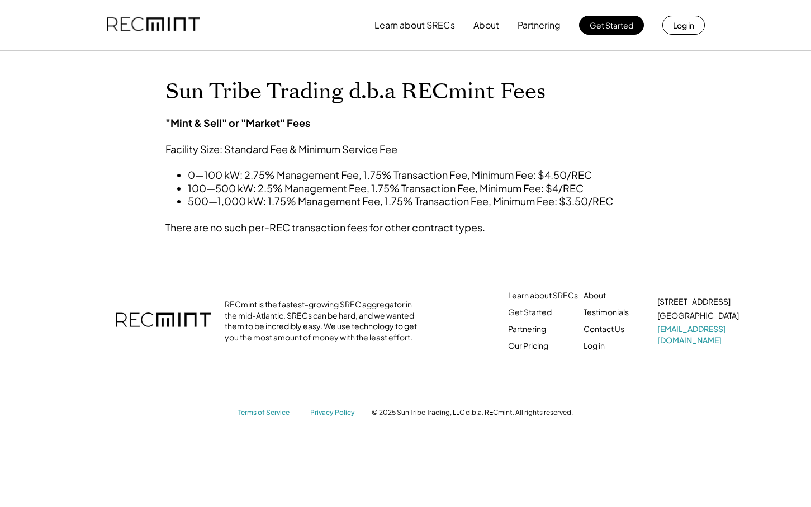  What do you see at coordinates (594, 346) in the screenshot?
I see `a: Log in` at bounding box center [594, 346].